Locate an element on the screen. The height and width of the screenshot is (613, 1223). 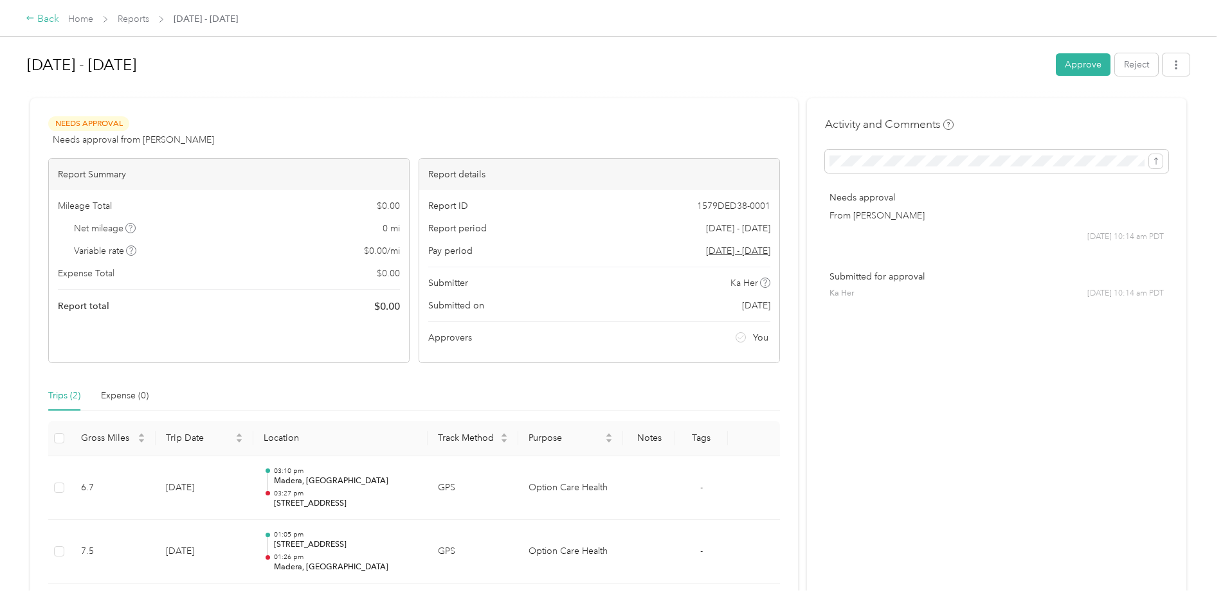
span: Approvers is located at coordinates (450, 338).